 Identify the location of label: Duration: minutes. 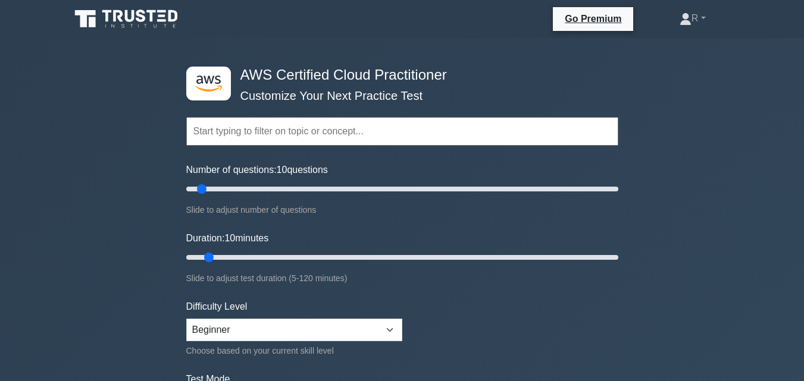
(227, 239).